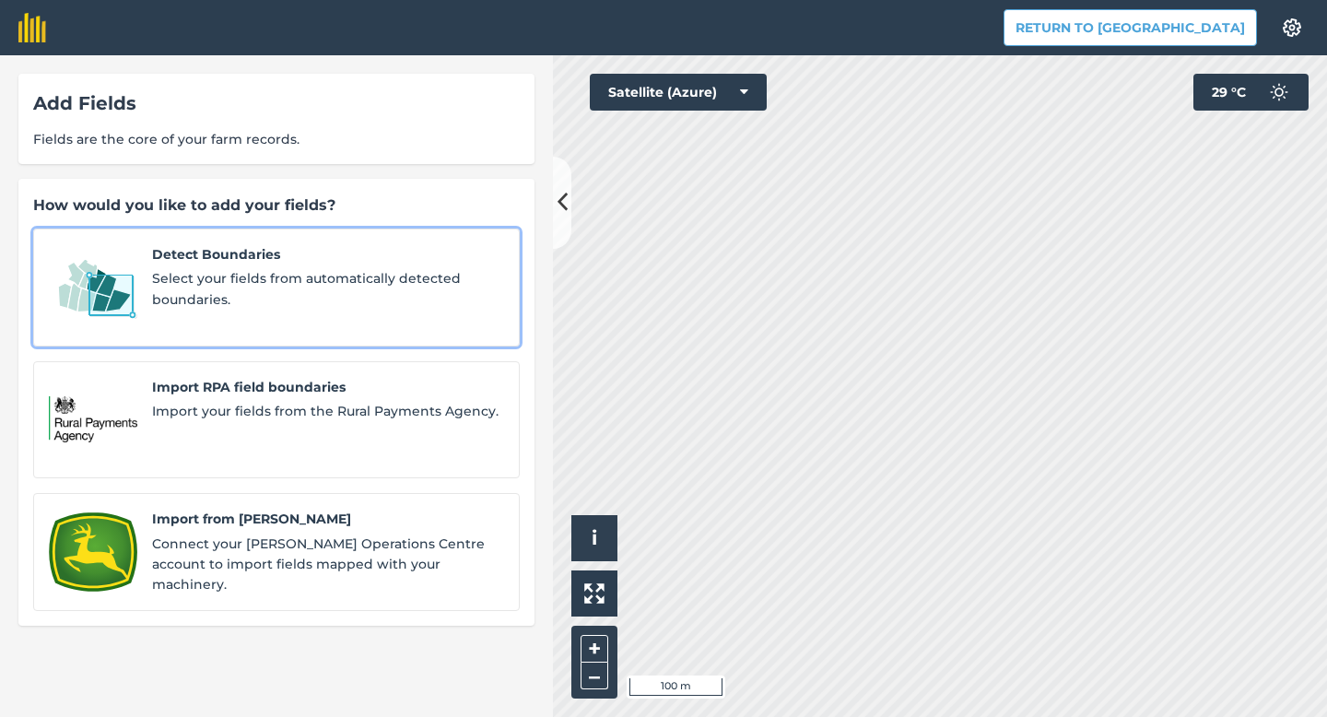  I want to click on img: svg+xml;base64,PD94bWwgdmVyc2lvbj0iMS4wIiBlbmNvZGluZz0idXRmLTgiPz4KPCEtLSBHZW5lcmF0b3I6IEFkb2JlIE..., so click(1279, 92).